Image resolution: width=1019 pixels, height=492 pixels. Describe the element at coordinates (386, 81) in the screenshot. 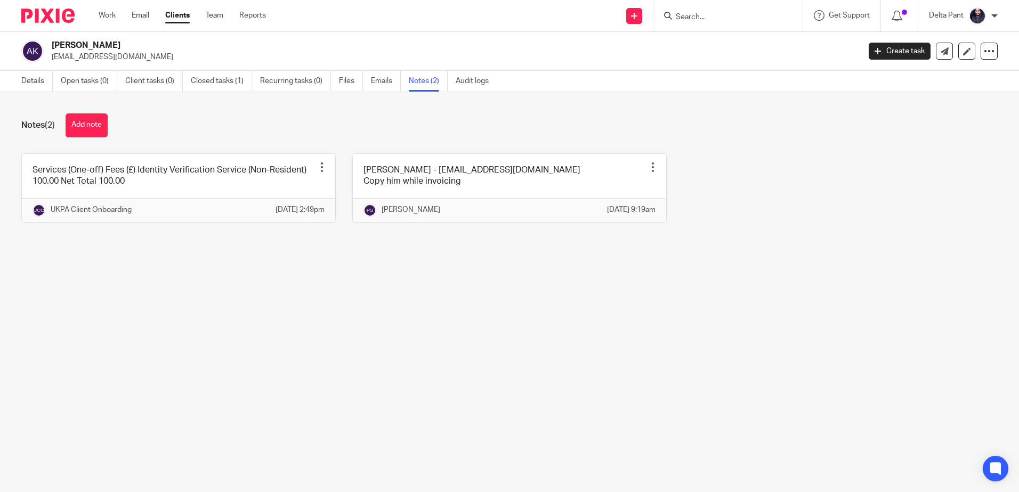

I see `a: Emails` at that location.